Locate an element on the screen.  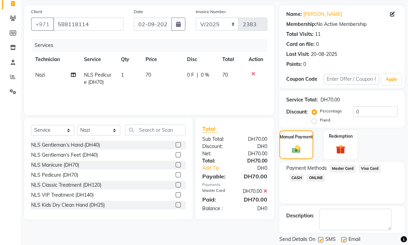
div: Total Visits: is located at coordinates (300, 35).